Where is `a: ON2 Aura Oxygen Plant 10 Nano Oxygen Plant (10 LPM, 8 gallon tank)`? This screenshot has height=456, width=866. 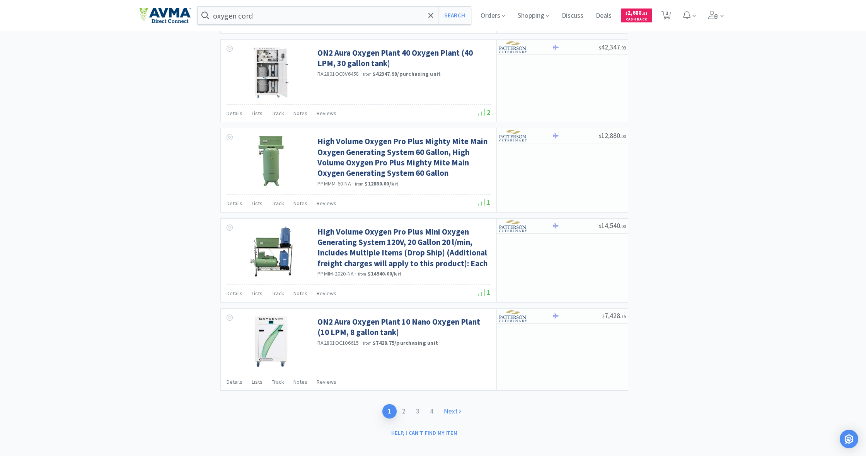 a: ON2 Aura Oxygen Plant 10 Nano Oxygen Plant (10 LPM, 8 gallon tank) is located at coordinates (403, 327).